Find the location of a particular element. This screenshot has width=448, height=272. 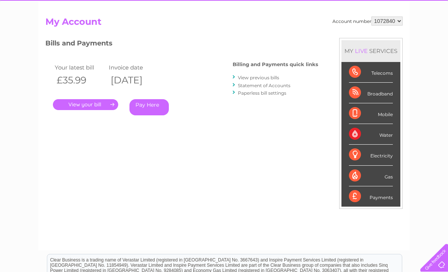

a: View previous bills is located at coordinates (259, 77).